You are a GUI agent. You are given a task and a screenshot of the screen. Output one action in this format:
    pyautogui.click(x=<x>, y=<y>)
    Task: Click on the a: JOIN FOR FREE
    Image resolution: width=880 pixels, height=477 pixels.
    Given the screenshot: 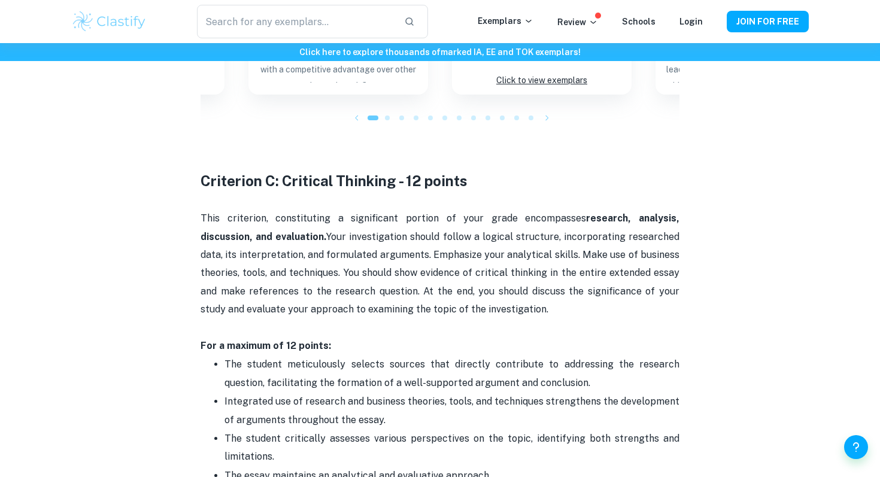 What is the action you would take?
    pyautogui.click(x=767, y=22)
    